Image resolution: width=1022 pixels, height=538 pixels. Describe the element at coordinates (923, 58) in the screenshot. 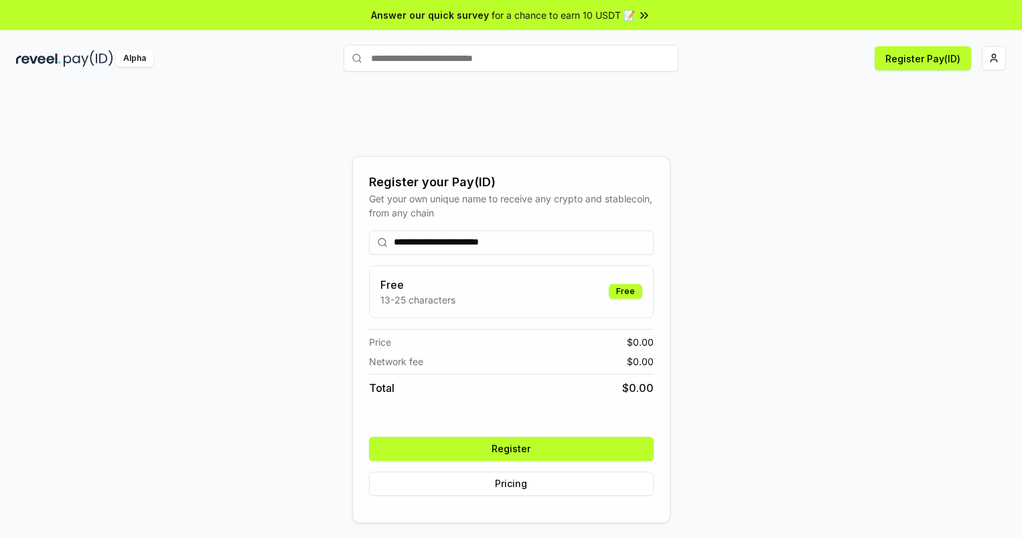

I see `button: Register Pay(ID)` at that location.